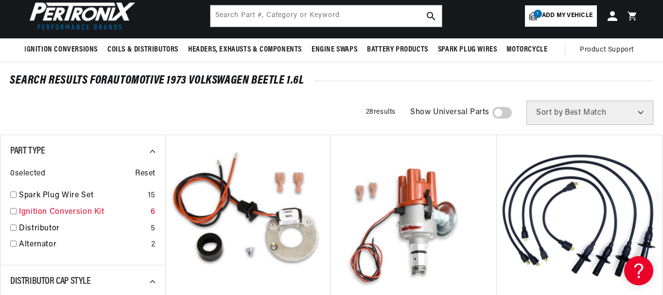  Describe the element at coordinates (334, 50) in the screenshot. I see `summary: Engine Swaps` at that location.